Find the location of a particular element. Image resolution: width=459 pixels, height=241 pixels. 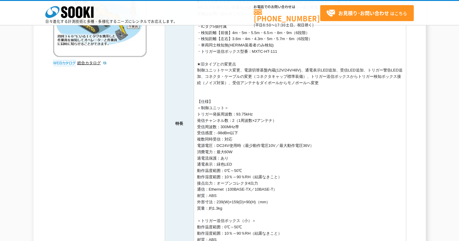

a: お見積り･お問い合わせはこちら is located at coordinates (367, 13).